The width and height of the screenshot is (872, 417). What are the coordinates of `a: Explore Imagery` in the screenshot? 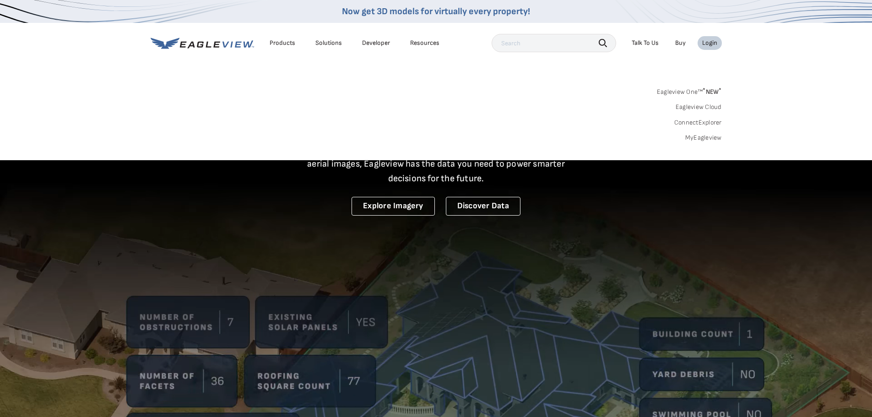 It's located at (393, 206).